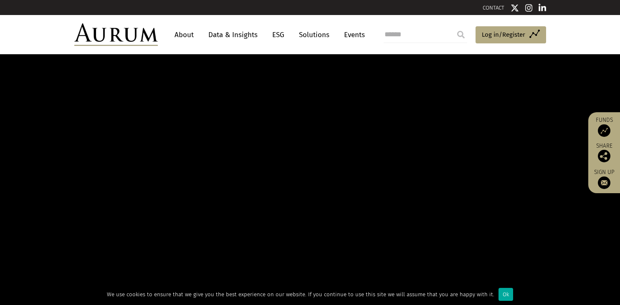 This screenshot has width=620, height=305. I want to click on img: Instagram icon, so click(529, 8).